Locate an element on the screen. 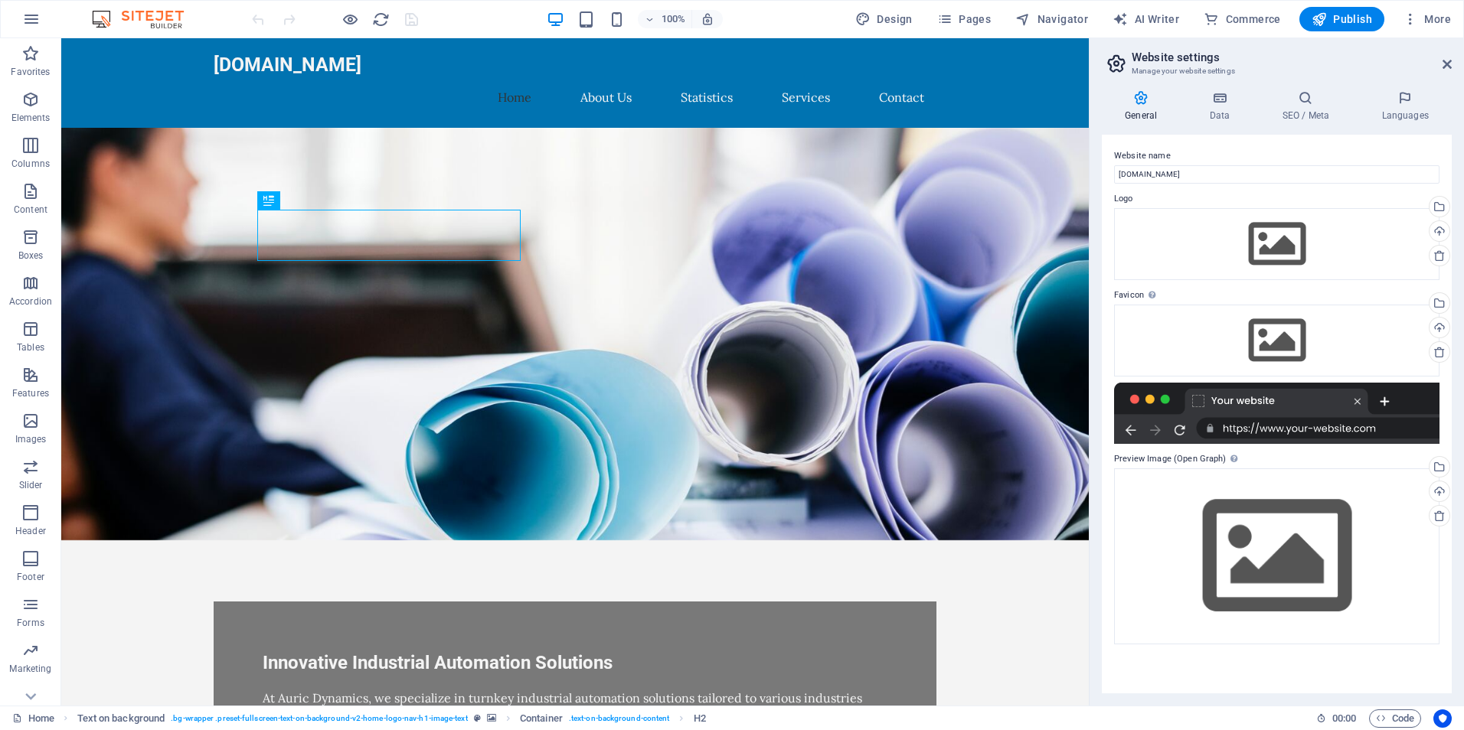  p: Header is located at coordinates (31, 531).